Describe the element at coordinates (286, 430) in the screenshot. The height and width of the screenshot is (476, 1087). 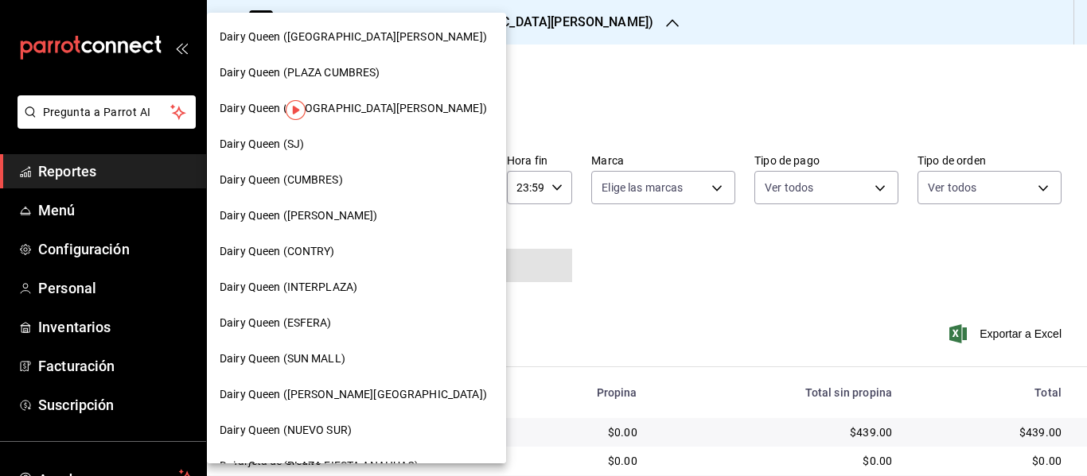
I see `span: Dairy Queen (NUEVO SUR)` at that location.